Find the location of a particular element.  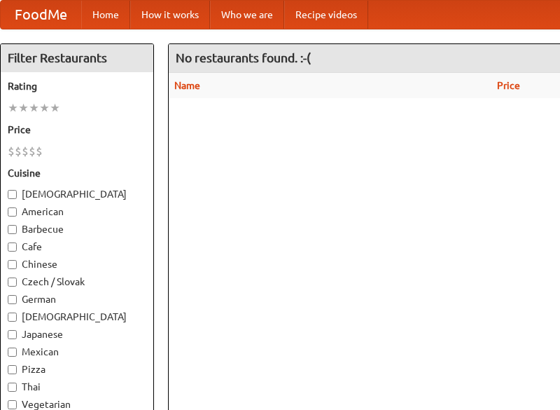

input: Barbecue is located at coordinates (12, 229).